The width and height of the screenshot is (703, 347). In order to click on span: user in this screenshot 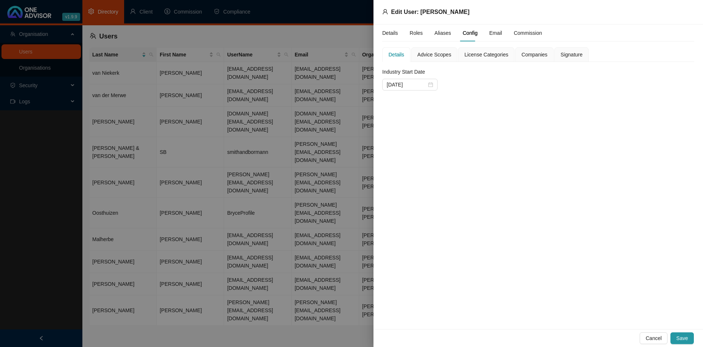, I will do `click(385, 12)`.